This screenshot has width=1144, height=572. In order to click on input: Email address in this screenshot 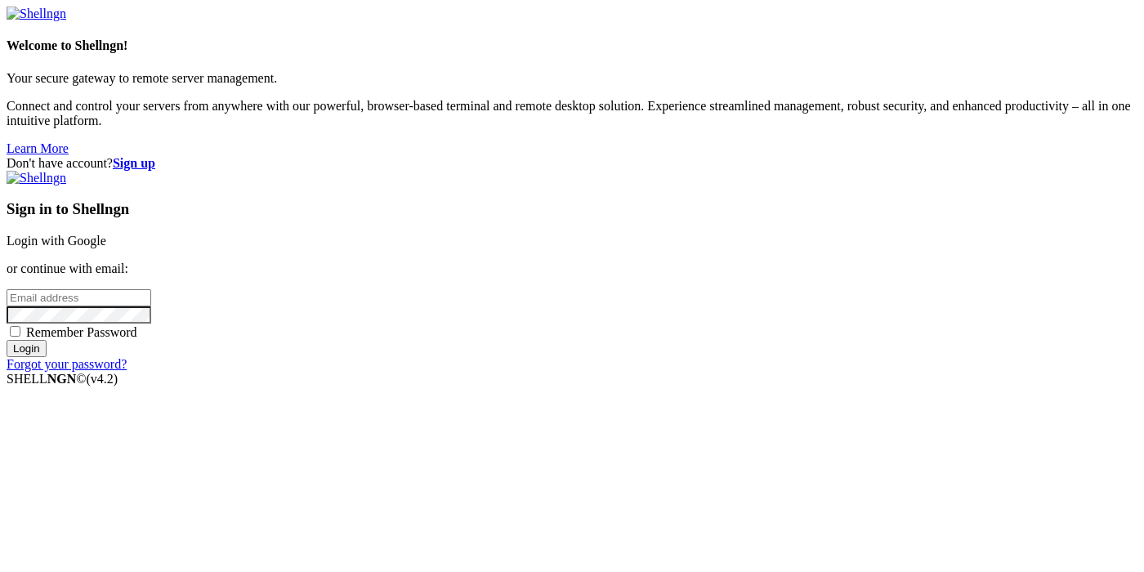, I will do `click(78, 298)`.